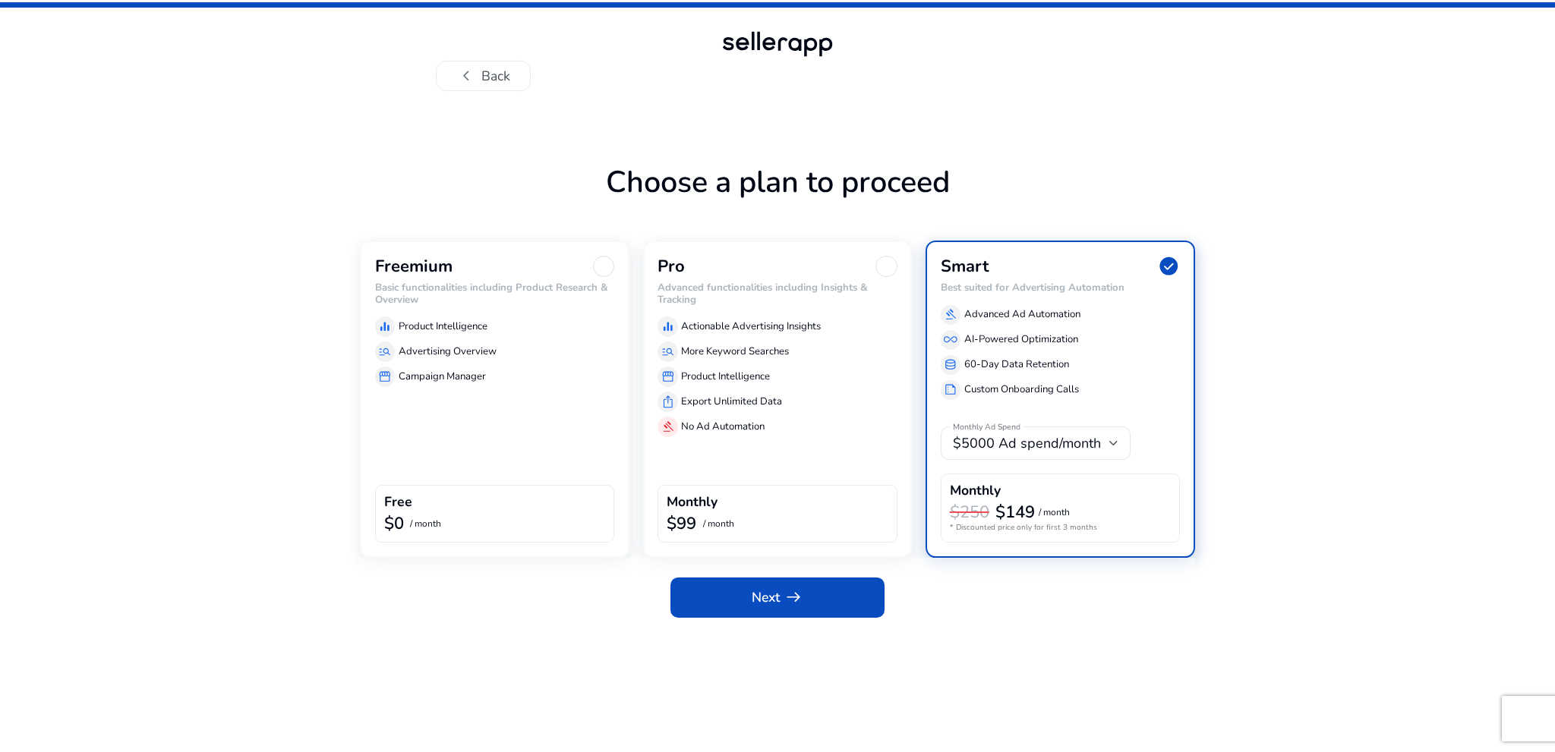 Image resolution: width=1555 pixels, height=752 pixels. What do you see at coordinates (1021, 340) in the screenshot?
I see `p: AI-Powered Optimization` at bounding box center [1021, 340].